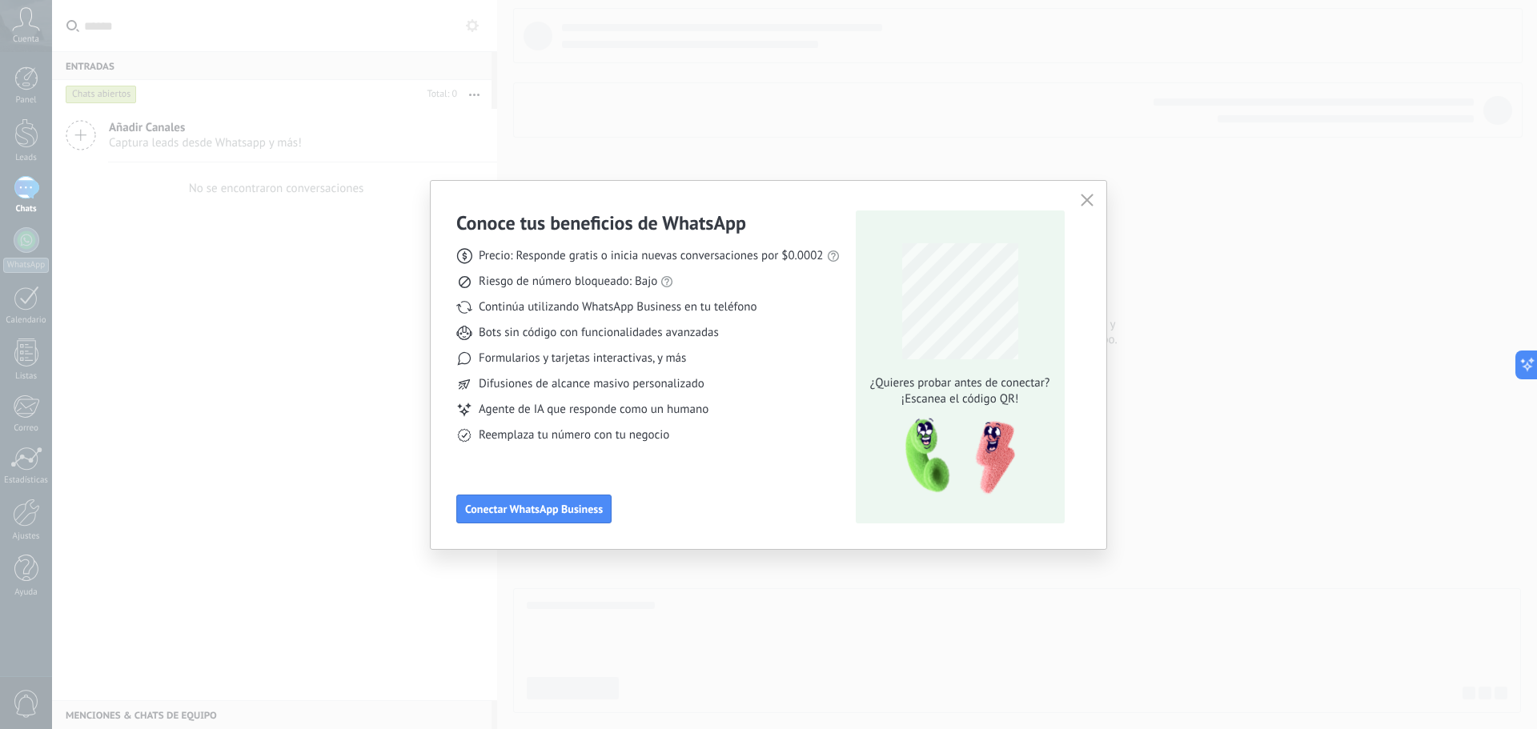 This screenshot has width=1537, height=729. I want to click on span: Formularios y tarjetas interactivas, y más, so click(582, 359).